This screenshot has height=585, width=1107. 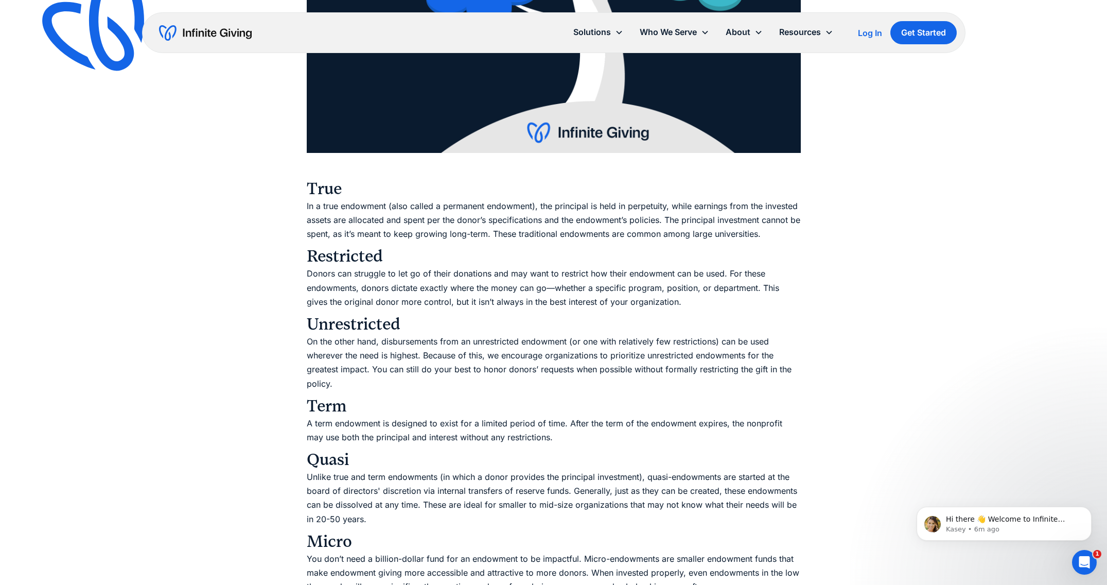 I want to click on div: message notification from Kasey, 6m ago. Hi there 👋 Welcome to Infinite Giving. If you have any q..., so click(x=103, y=39).